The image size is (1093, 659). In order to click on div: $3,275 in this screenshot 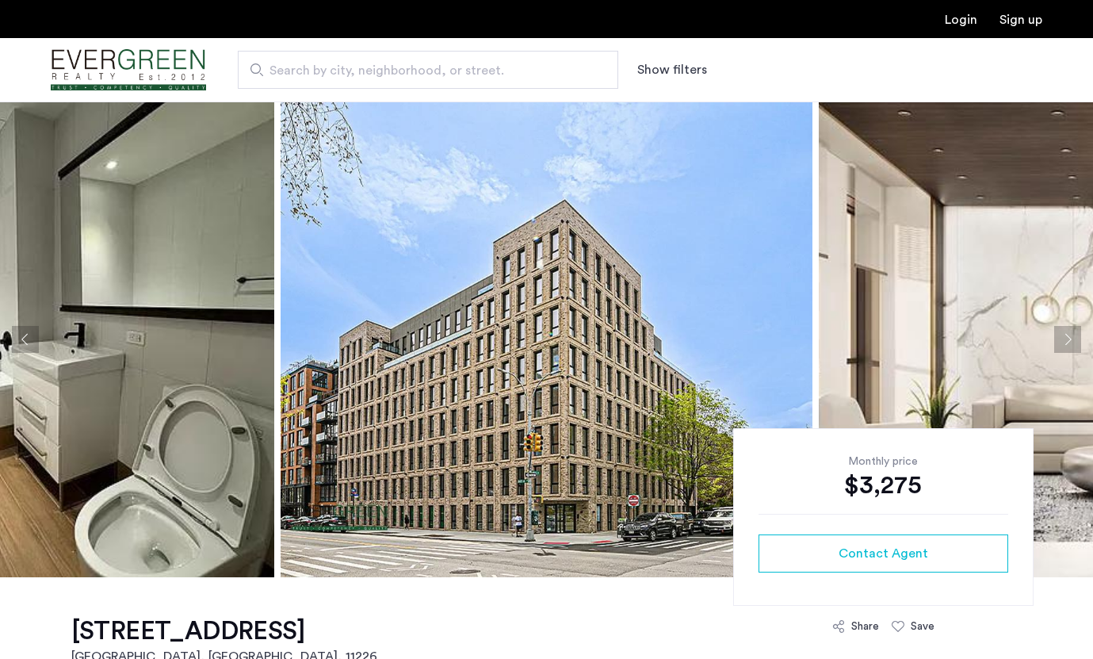, I will do `click(883, 485)`.